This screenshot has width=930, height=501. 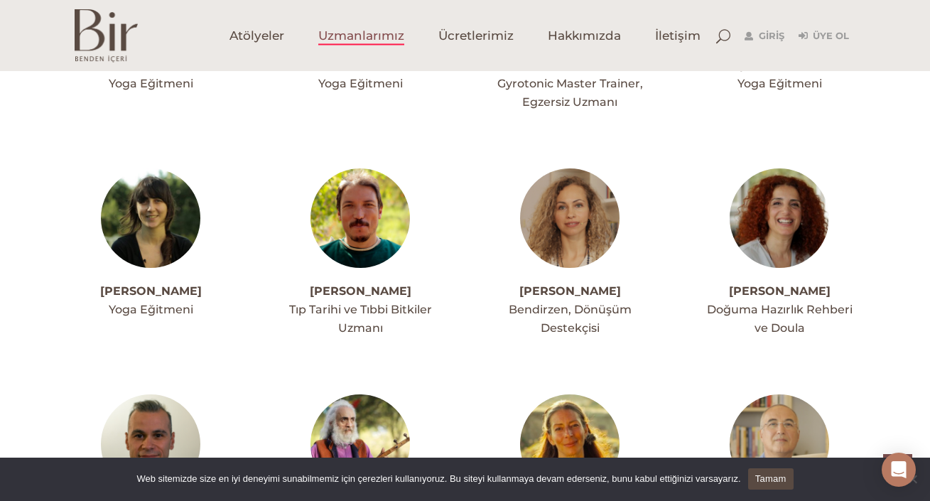 What do you see at coordinates (765, 36) in the screenshot?
I see `a: Giriş` at bounding box center [765, 36].